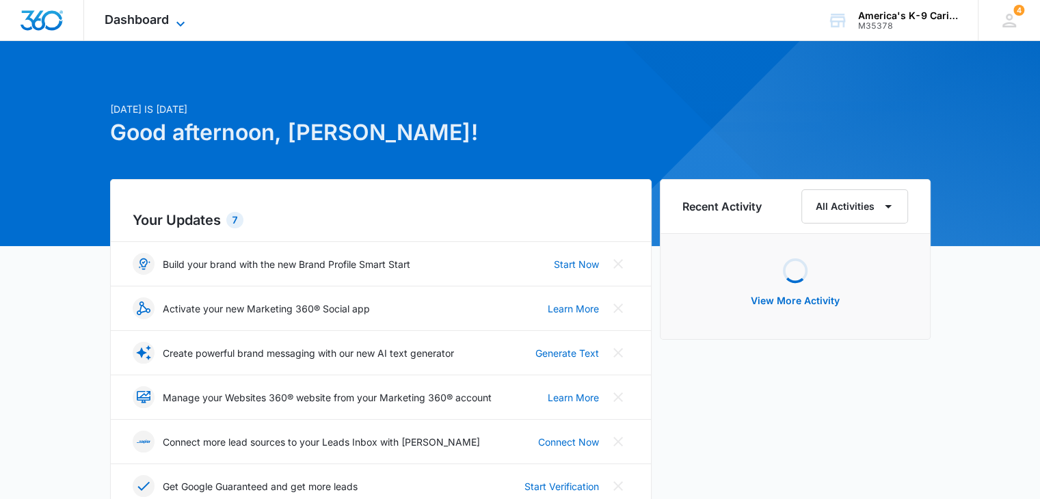  Describe the element at coordinates (327, 397) in the screenshot. I see `p: Manage your Websites 360® website from your Marketing 360® account` at that location.